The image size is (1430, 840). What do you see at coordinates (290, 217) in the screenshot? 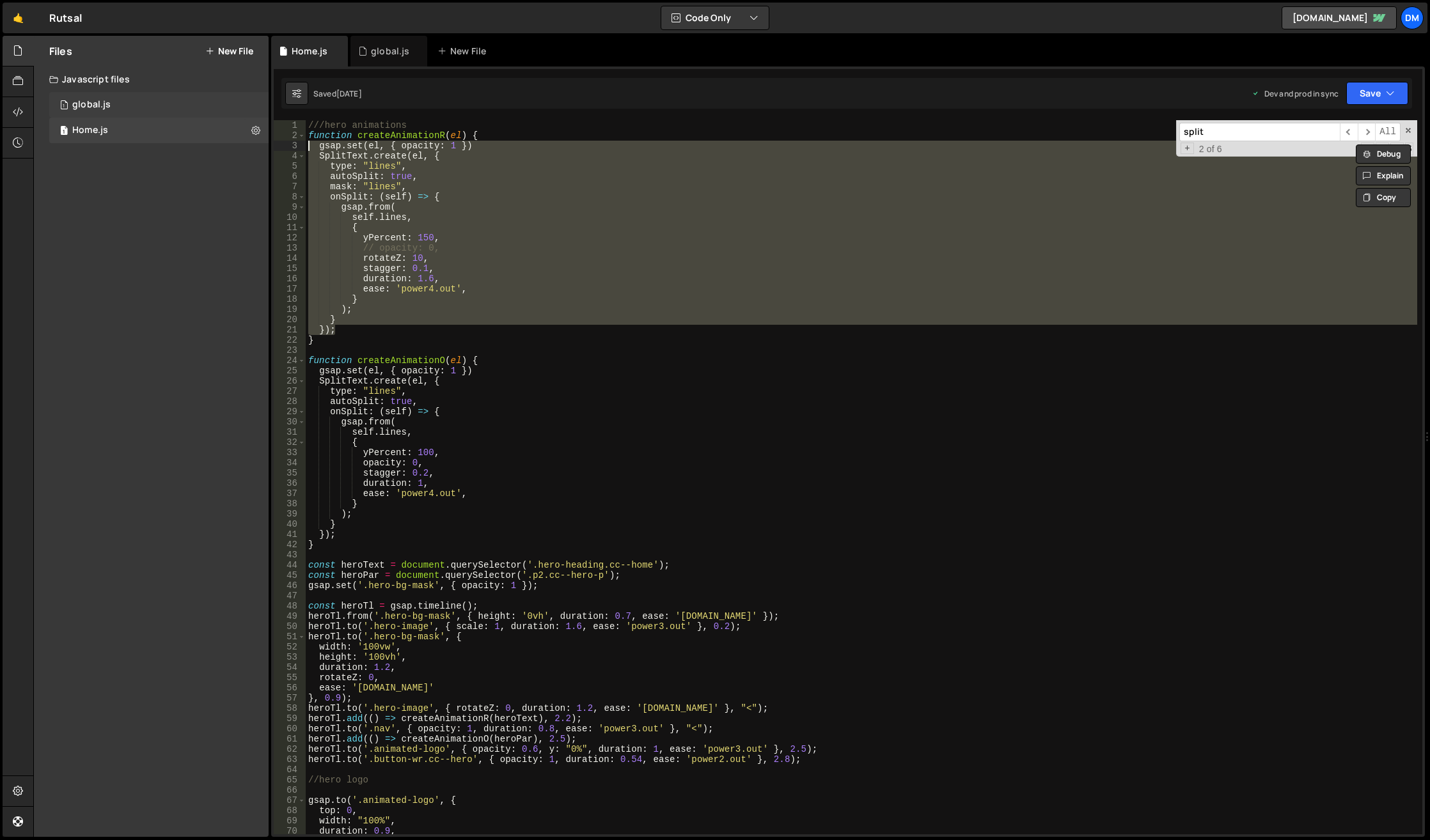
I see `div: 10` at bounding box center [290, 217].